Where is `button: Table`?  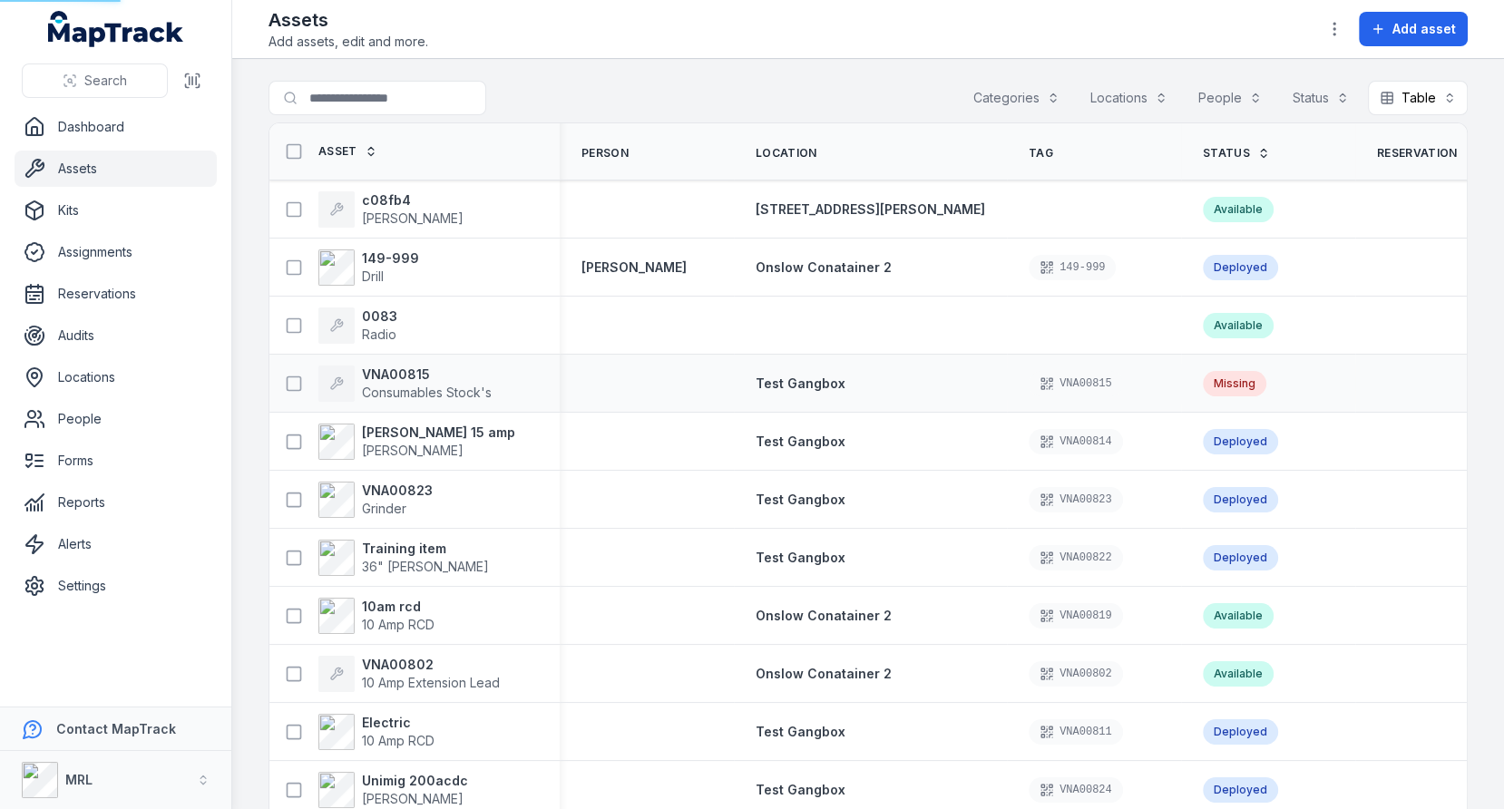
button: Table is located at coordinates (1418, 98).